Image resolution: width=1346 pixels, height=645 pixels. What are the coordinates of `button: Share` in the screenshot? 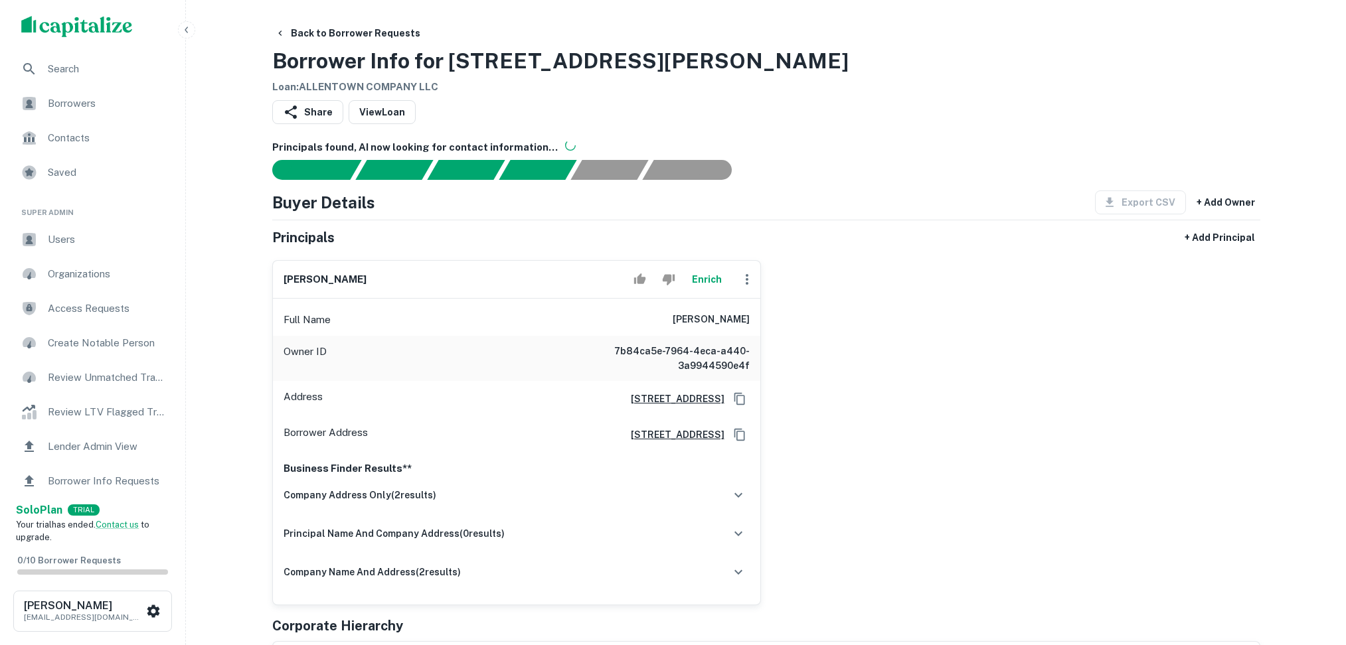 It's located at (307, 112).